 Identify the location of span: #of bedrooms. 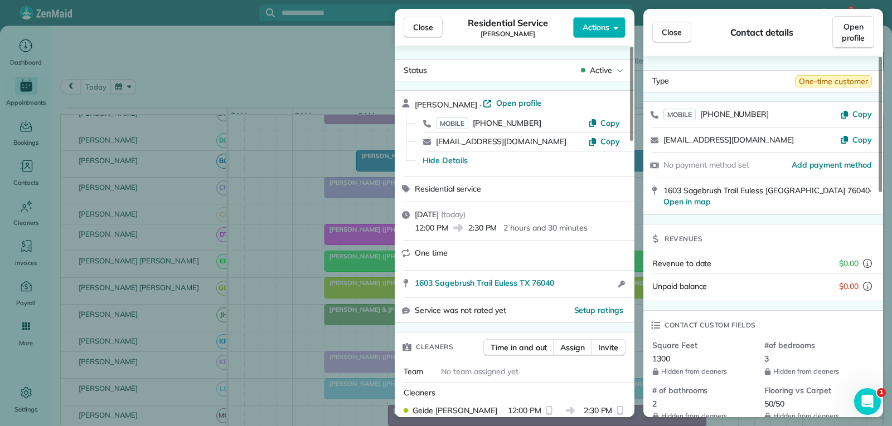
(815, 345).